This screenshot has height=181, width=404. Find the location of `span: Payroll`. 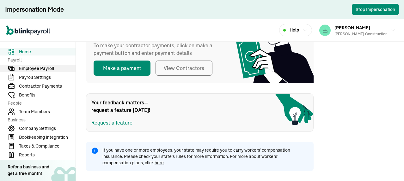

span: Payroll is located at coordinates (40, 60).